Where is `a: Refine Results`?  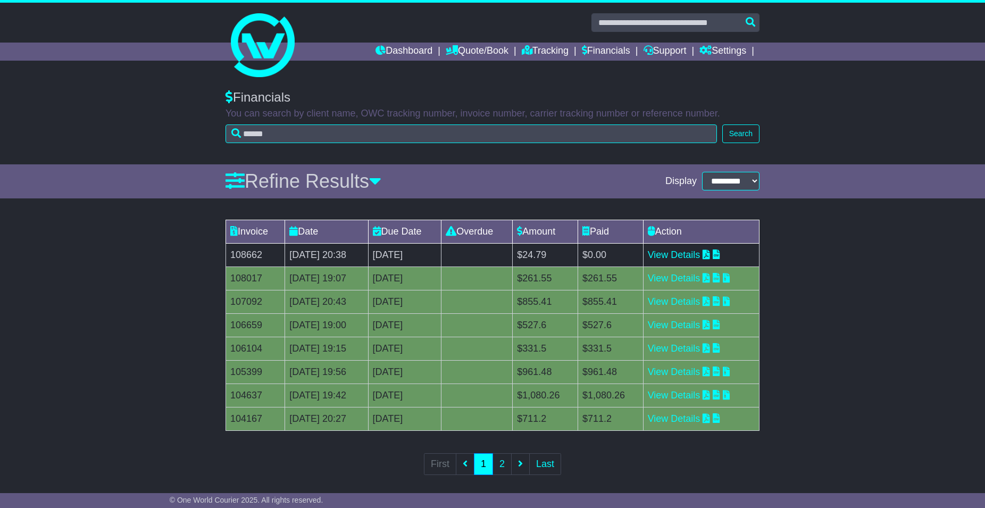
a: Refine Results is located at coordinates (303, 181).